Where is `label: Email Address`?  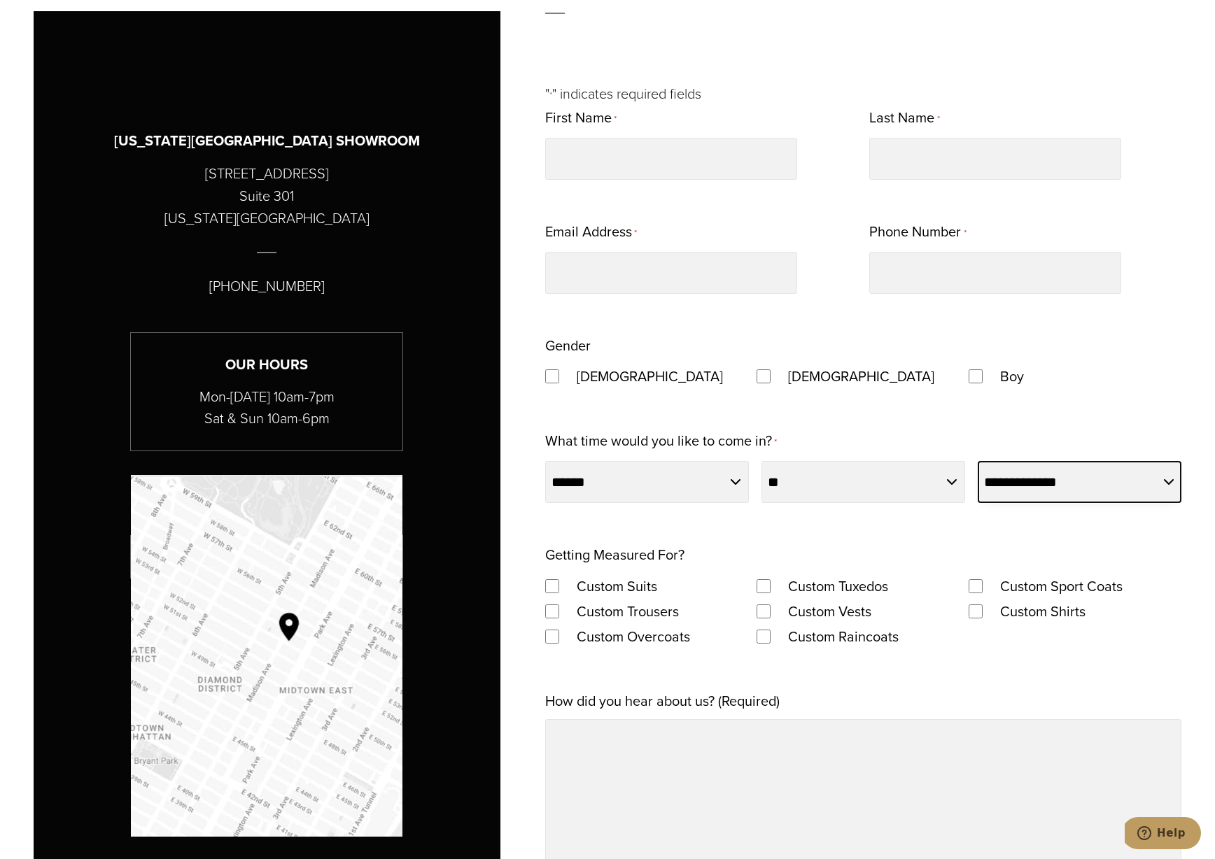
label: Email Address is located at coordinates (591, 232).